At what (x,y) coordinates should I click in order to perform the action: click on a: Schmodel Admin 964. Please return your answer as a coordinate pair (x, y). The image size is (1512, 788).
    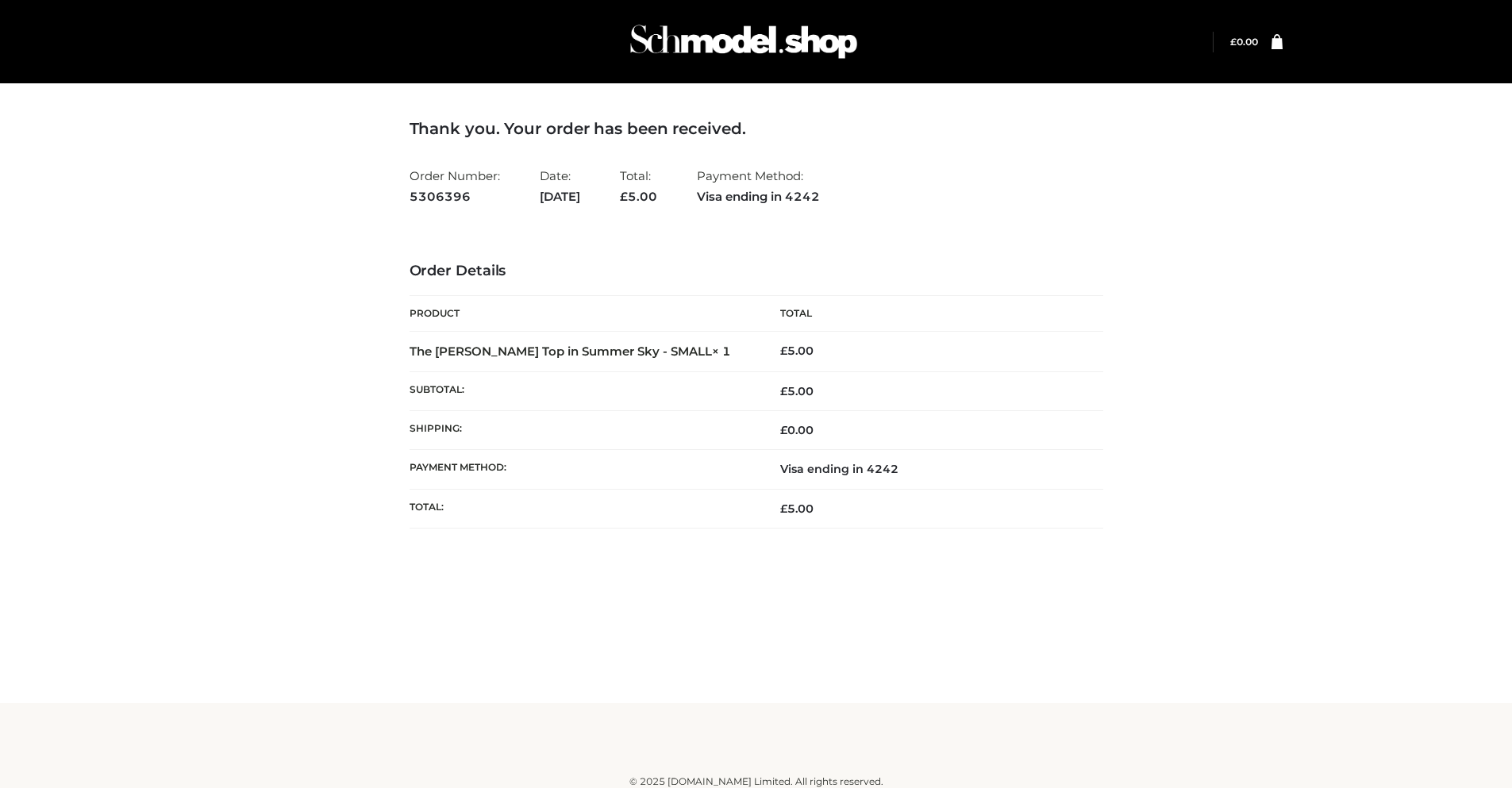
    Looking at the image, I should click on (743, 42).